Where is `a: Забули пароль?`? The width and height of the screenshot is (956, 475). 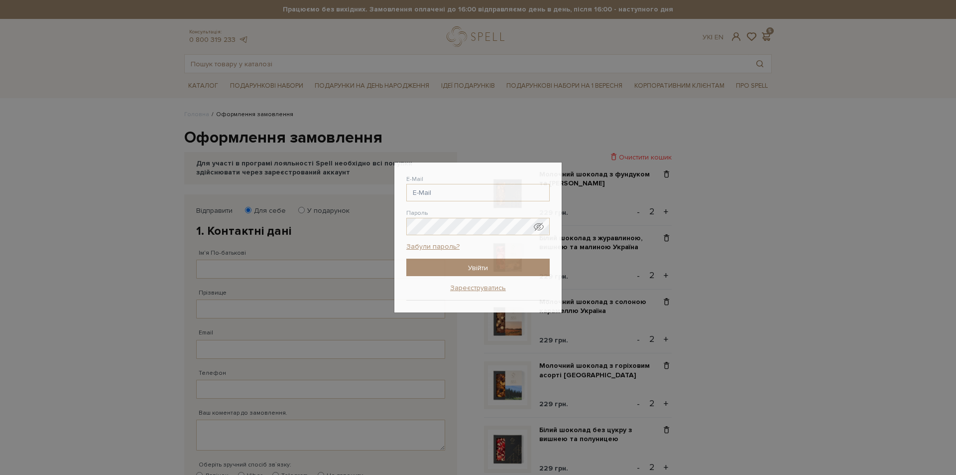 a: Забули пароль? is located at coordinates (433, 247).